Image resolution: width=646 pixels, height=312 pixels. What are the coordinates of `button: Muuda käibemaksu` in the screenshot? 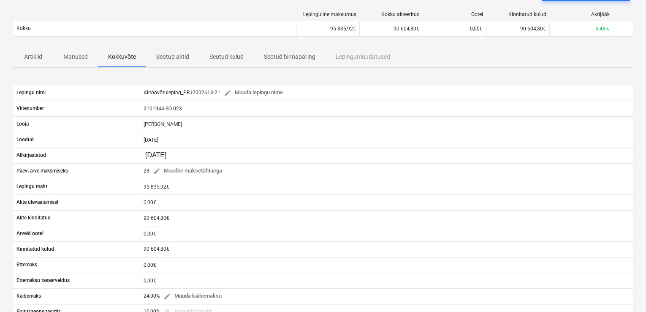 It's located at (192, 295).